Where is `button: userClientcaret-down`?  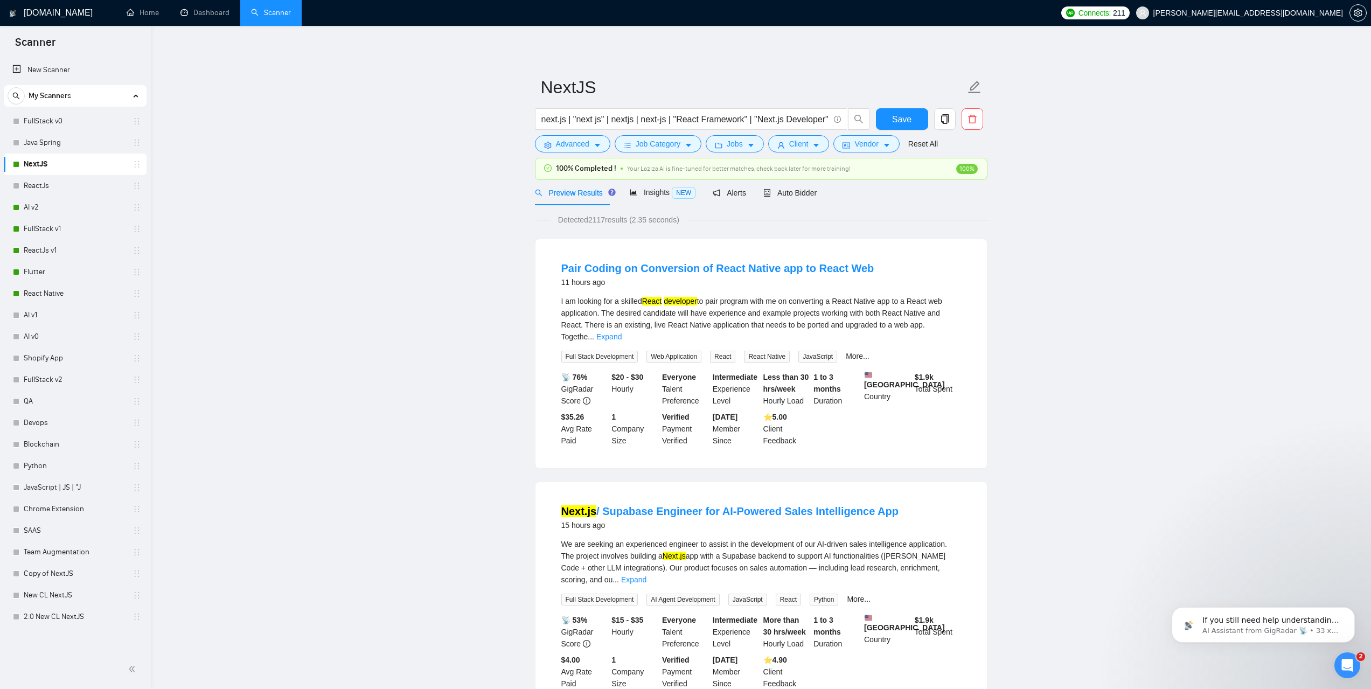 button: userClientcaret-down is located at coordinates (799, 144).